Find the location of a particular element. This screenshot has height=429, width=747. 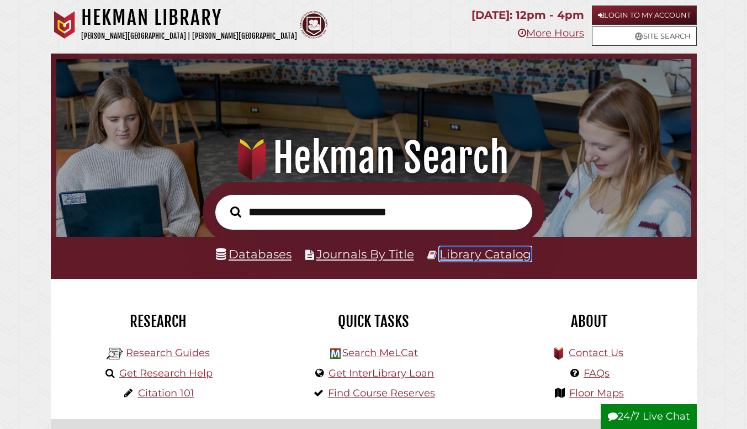

a: Library Catalog is located at coordinates (485, 254).